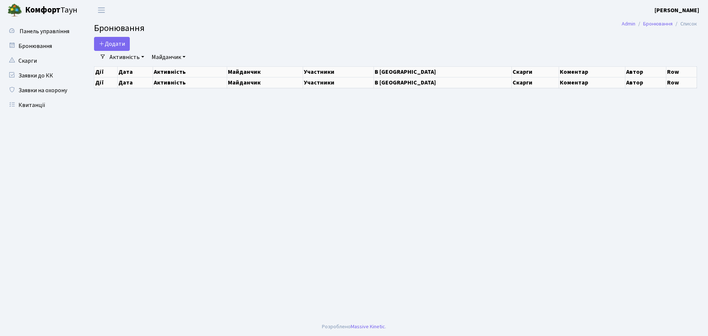 Image resolution: width=708 pixels, height=336 pixels. Describe the element at coordinates (168, 57) in the screenshot. I see `a: Майданчик` at that location.